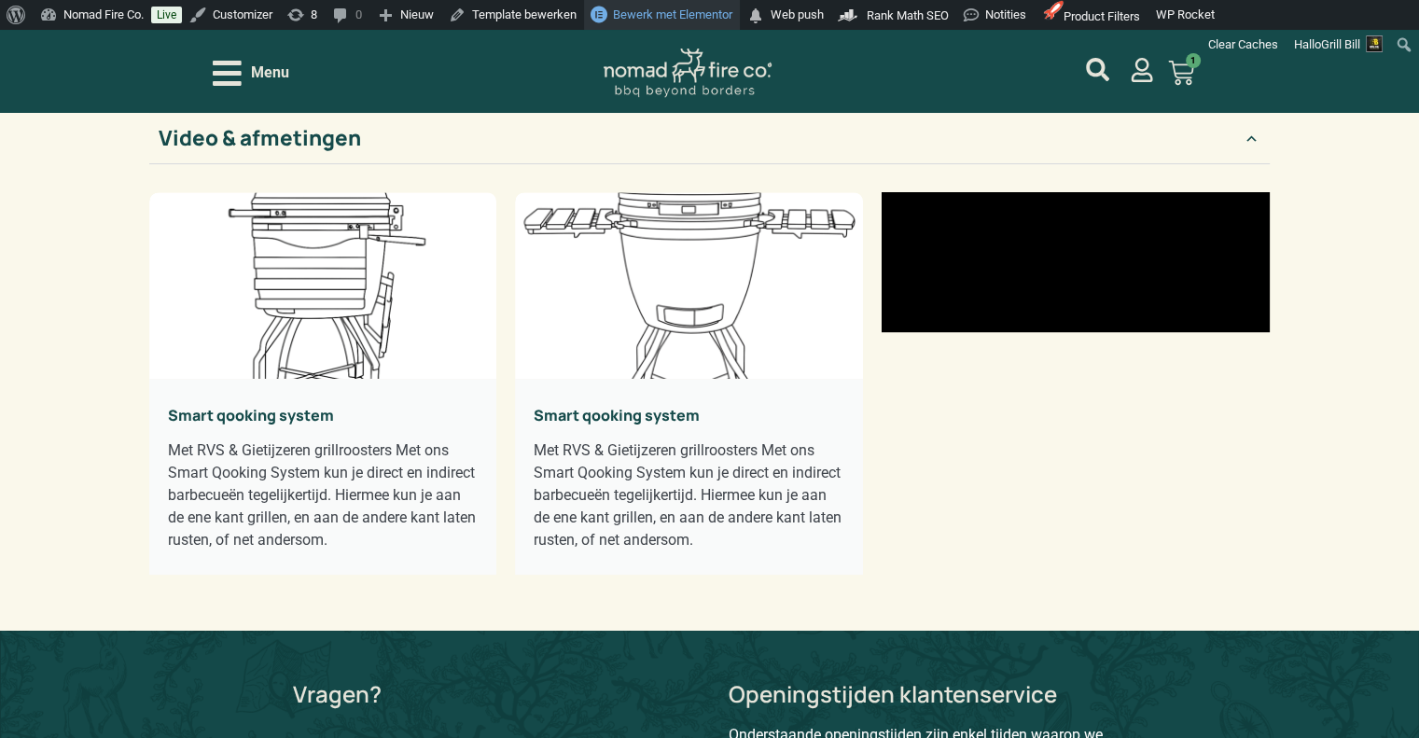  Describe the element at coordinates (1193, 61) in the screenshot. I see `span: 1` at that location.